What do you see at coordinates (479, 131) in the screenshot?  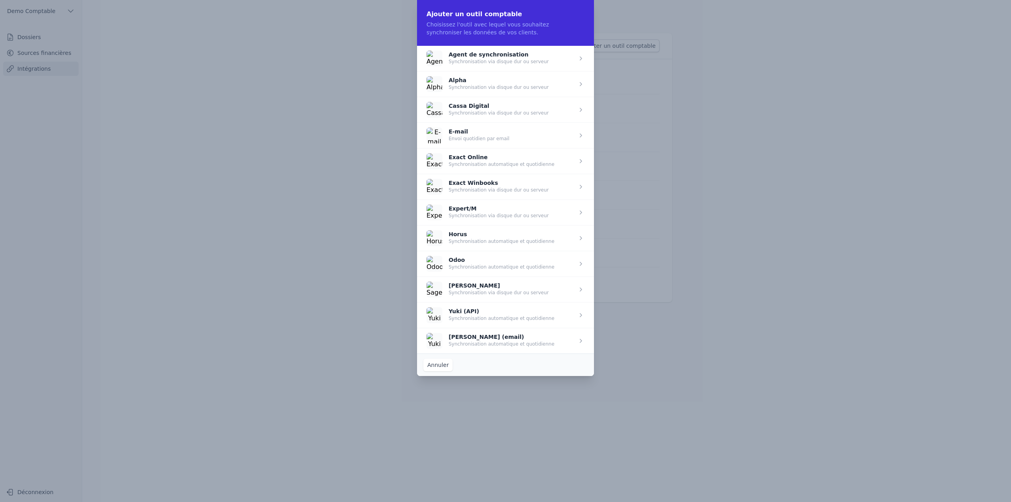 I see `p: E-mail` at bounding box center [479, 131].